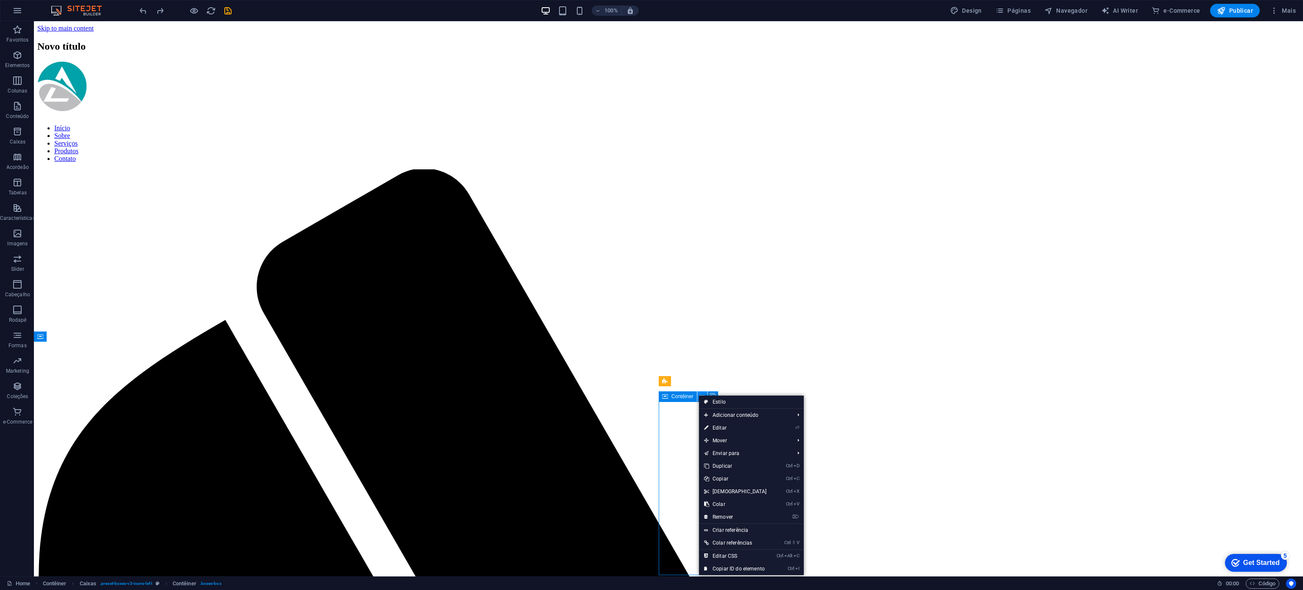 This screenshot has height=590, width=1303. What do you see at coordinates (1228, 583) in the screenshot?
I see `h6: Tempo de sessão` at bounding box center [1228, 583].